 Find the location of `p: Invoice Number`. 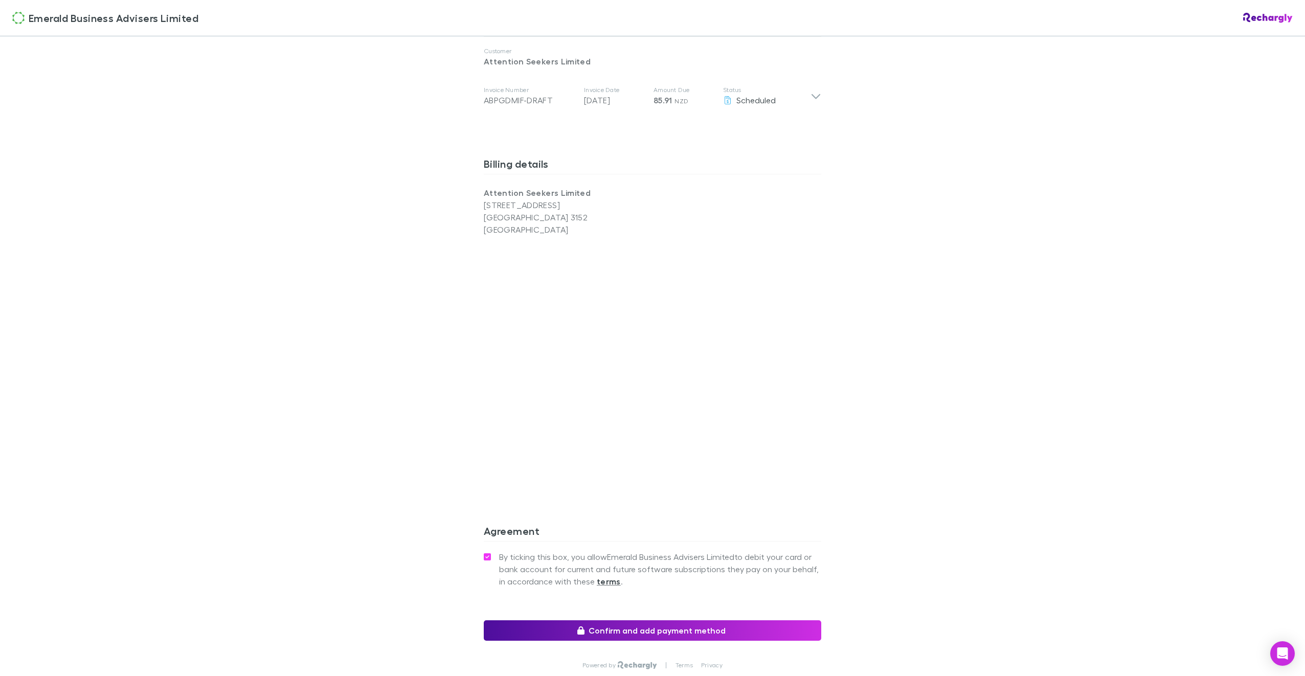

p: Invoice Number is located at coordinates (530, 90).